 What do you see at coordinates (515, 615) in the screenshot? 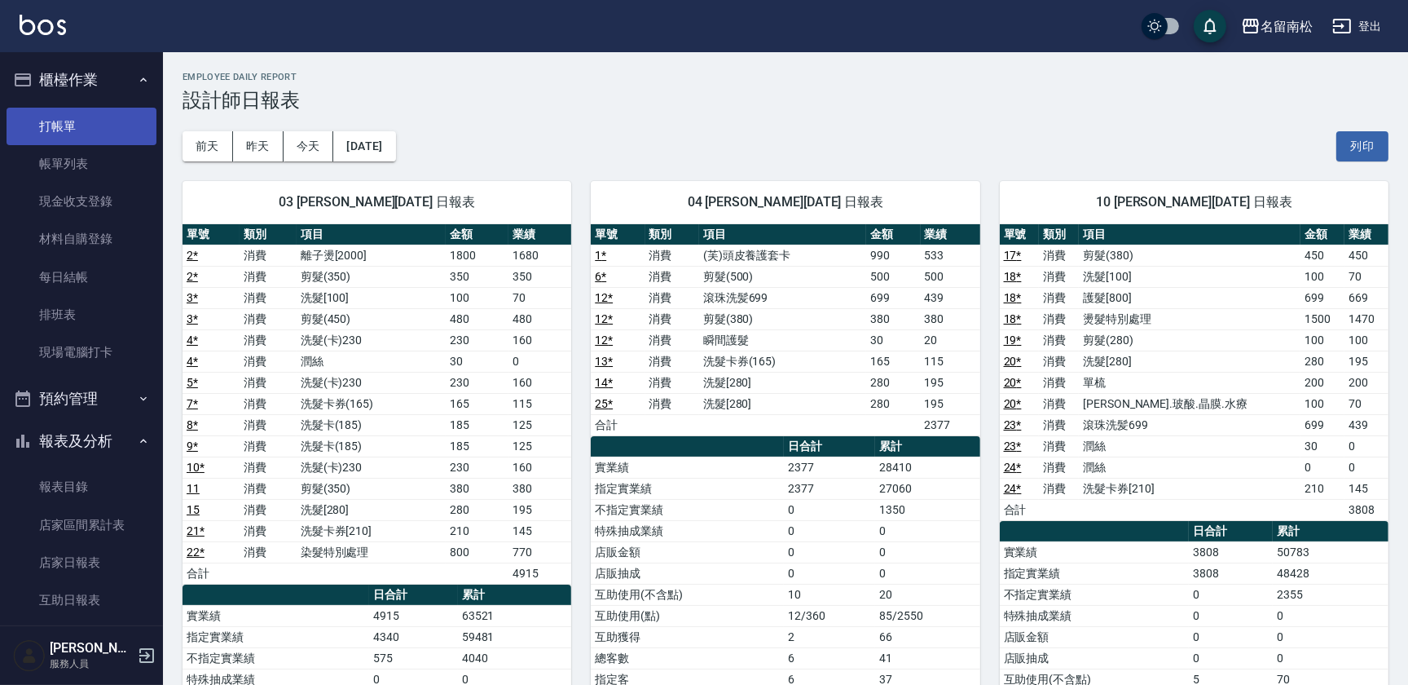
I see `td: 63521` at bounding box center [515, 615].